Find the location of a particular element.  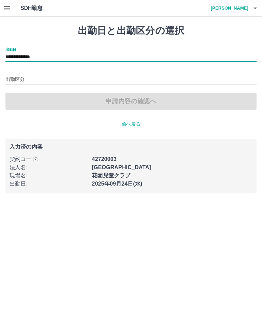

b: 2025年09月24日(水) is located at coordinates (117, 183).